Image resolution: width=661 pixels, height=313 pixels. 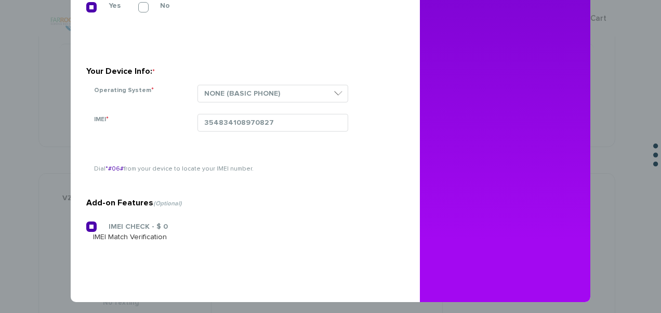 What do you see at coordinates (157, 6) in the screenshot?
I see `label: No` at bounding box center [157, 6].